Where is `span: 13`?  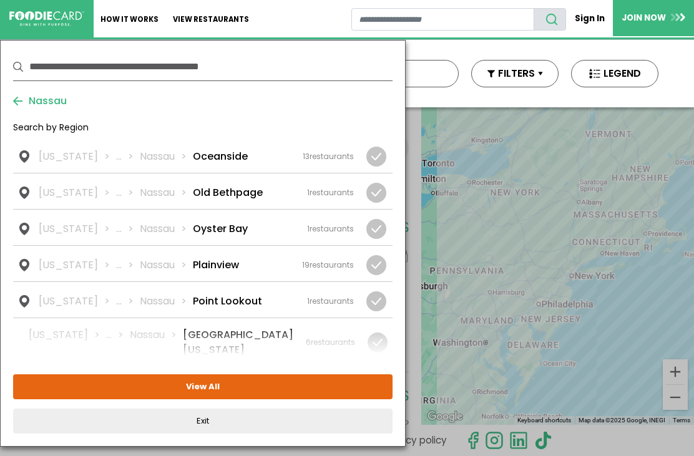
span: 13 is located at coordinates (306, 156).